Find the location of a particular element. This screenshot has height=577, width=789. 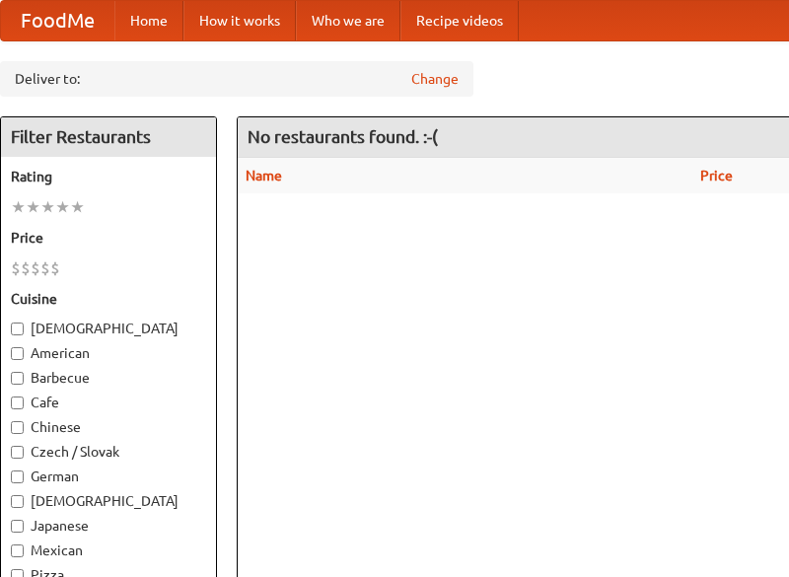

a: How it works is located at coordinates (240, 21).